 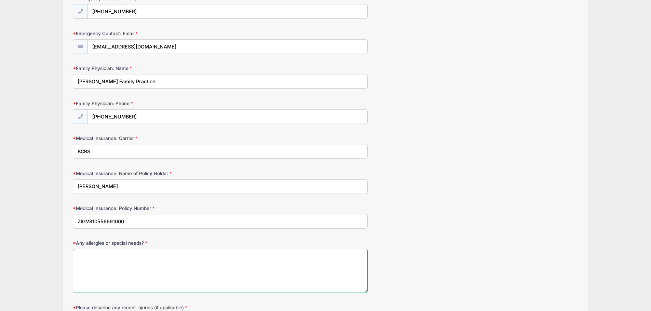 What do you see at coordinates (157, 174) in the screenshot?
I see `label: Medical Insurance: Name of Policy Holder` at bounding box center [157, 174].